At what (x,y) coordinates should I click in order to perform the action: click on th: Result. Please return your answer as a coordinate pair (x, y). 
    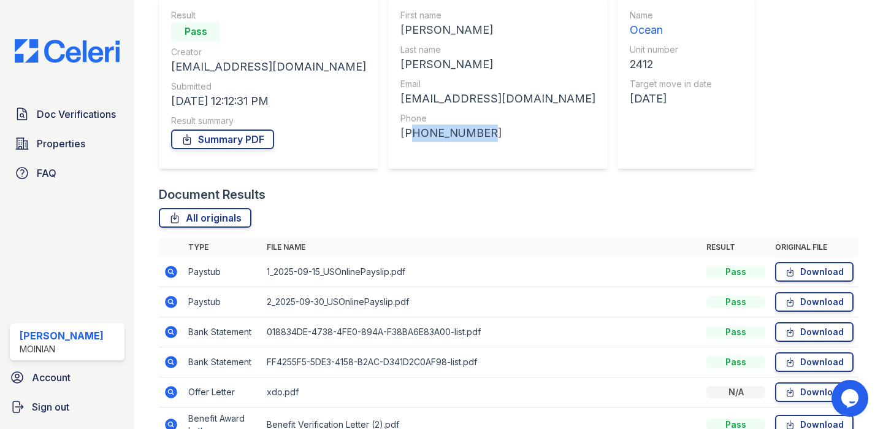
    Looking at the image, I should click on (736, 247).